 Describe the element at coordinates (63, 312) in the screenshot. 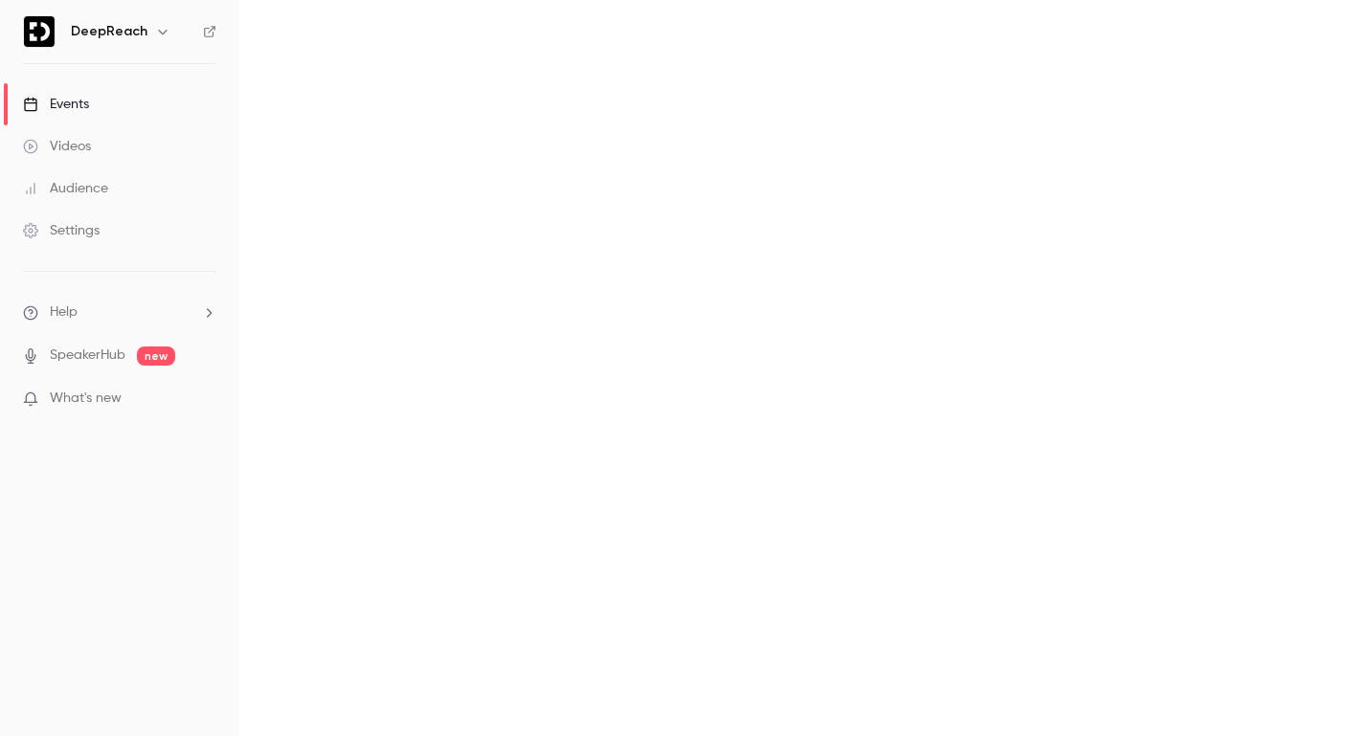

I see `span: Help` at that location.